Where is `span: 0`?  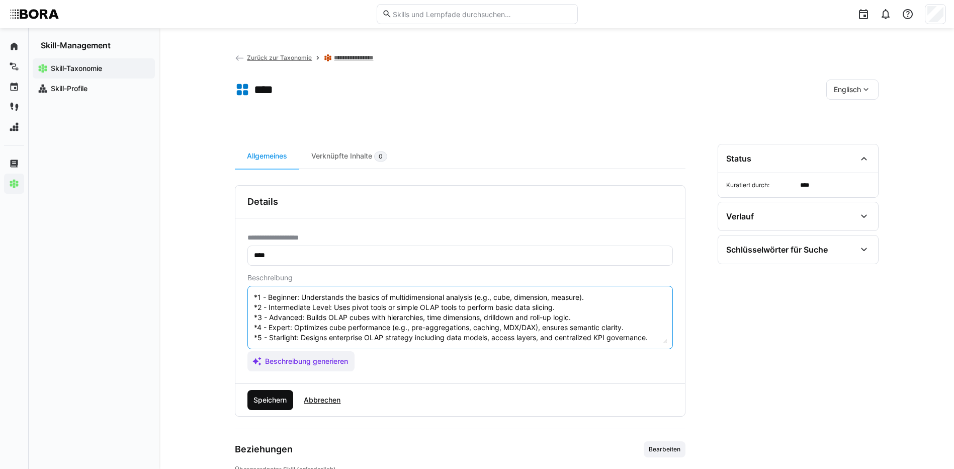 span: 0 is located at coordinates (381, 156).